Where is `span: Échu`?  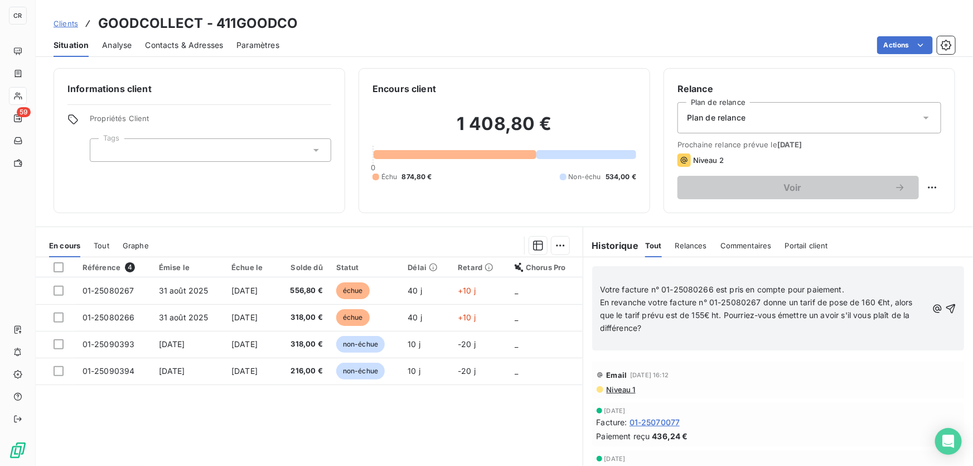
span: Échu is located at coordinates (389, 177).